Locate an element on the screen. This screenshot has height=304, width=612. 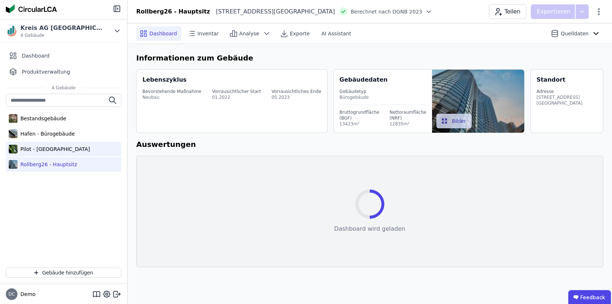
img: Concular is located at coordinates (31, 9).